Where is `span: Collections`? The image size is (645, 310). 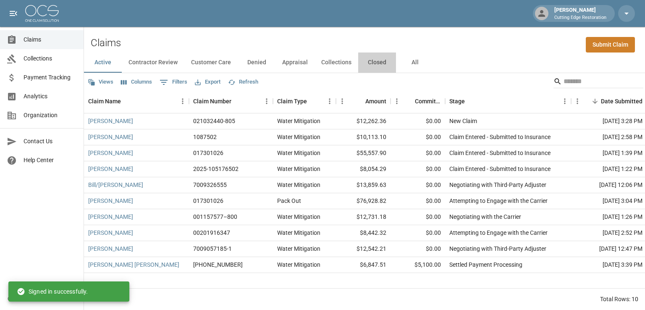
span: Collections is located at coordinates (50, 58).